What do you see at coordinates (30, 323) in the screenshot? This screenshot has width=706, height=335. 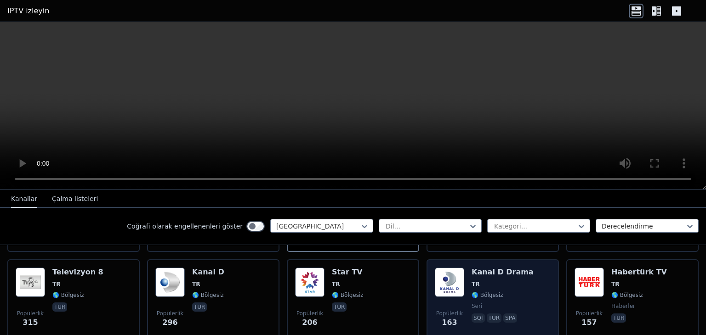 I see `font: 315` at bounding box center [30, 323].